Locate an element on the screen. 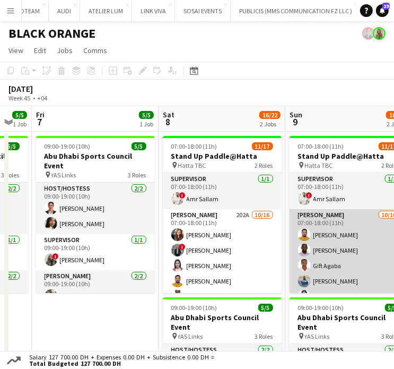  span: Sun is located at coordinates (296, 115).